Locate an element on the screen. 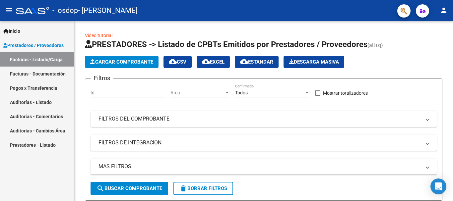  span: - osdop is located at coordinates (65, 11).